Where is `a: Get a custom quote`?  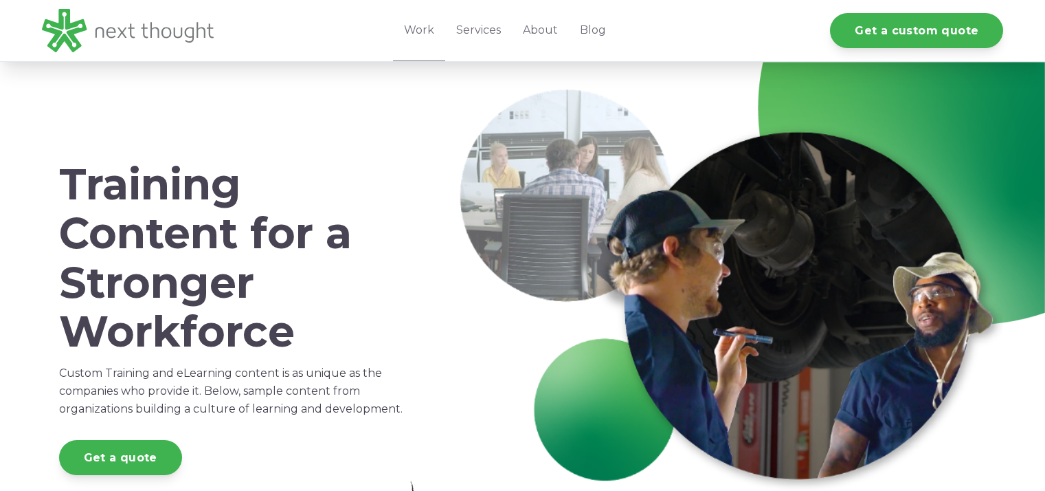
a: Get a custom quote is located at coordinates (917, 30).